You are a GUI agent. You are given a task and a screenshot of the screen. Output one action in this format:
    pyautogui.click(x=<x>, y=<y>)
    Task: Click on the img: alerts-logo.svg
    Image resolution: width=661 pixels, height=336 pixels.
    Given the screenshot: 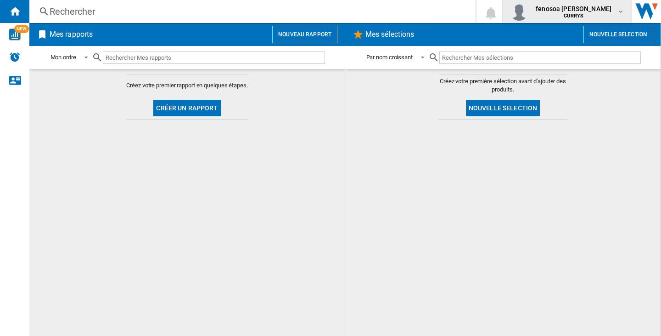 What is the action you would take?
    pyautogui.click(x=15, y=57)
    